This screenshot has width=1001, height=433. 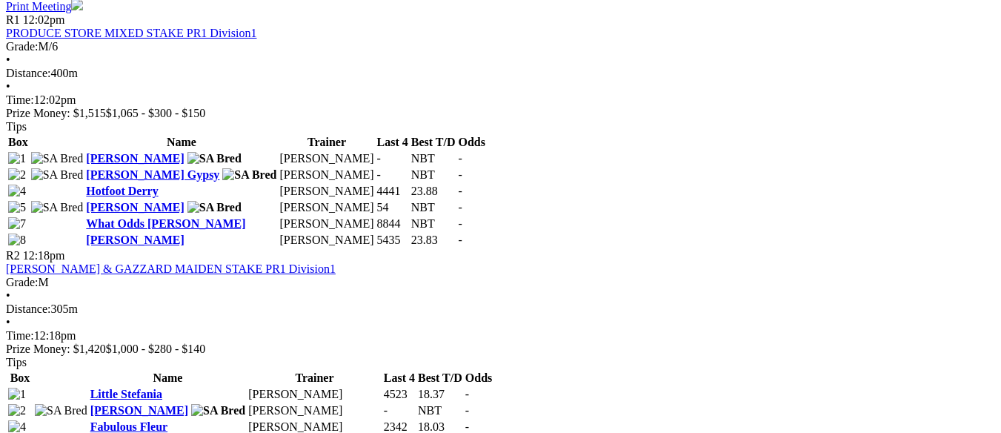 What do you see at coordinates (13, 255) in the screenshot?
I see `span: R2` at bounding box center [13, 255].